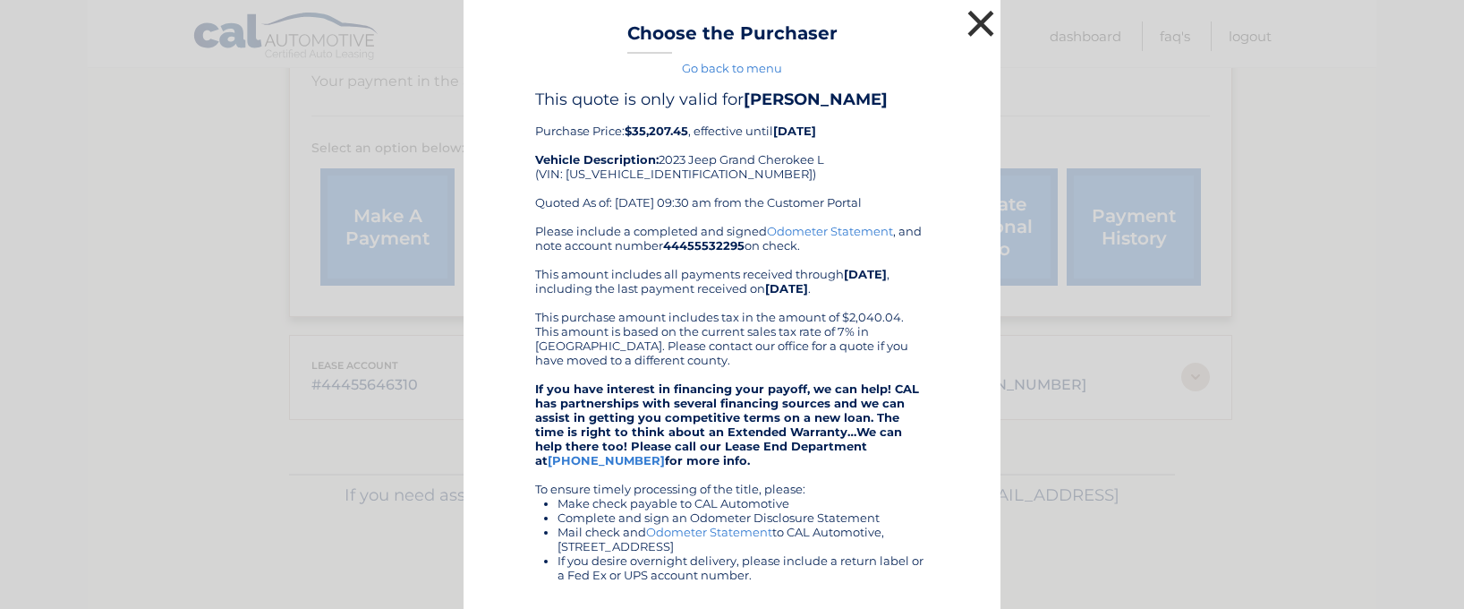 The height and width of the screenshot is (609, 1464). I want to click on b: $35,207.45, so click(656, 131).